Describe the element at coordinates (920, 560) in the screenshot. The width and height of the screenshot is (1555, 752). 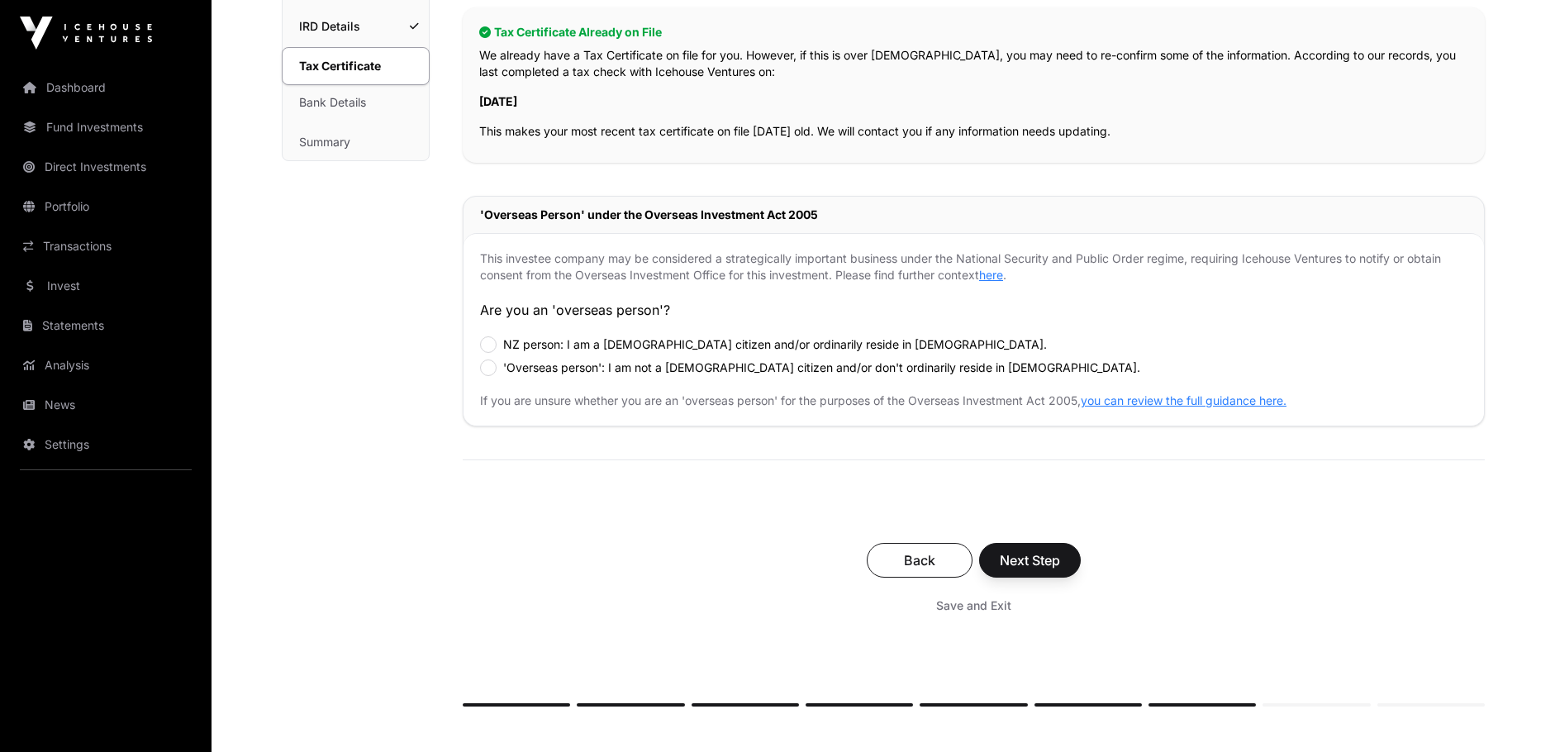
I see `span: Back` at that location.